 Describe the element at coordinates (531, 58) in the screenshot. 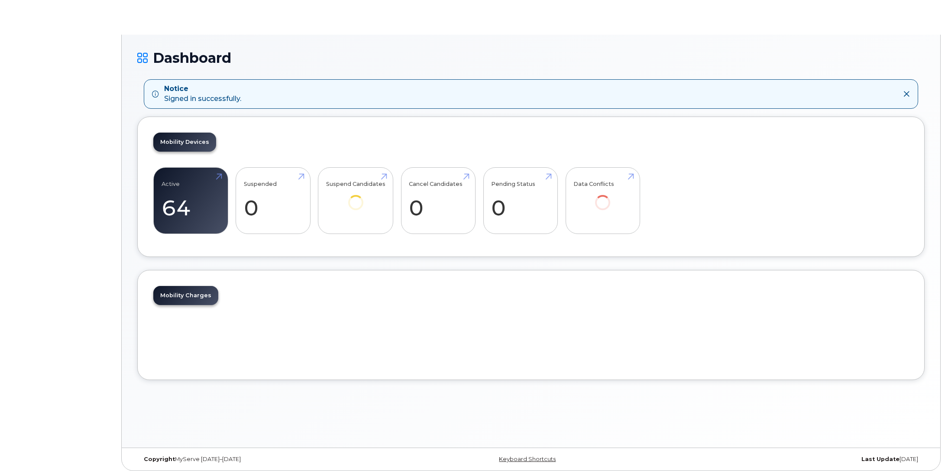

I see `h1: Dashboard` at that location.